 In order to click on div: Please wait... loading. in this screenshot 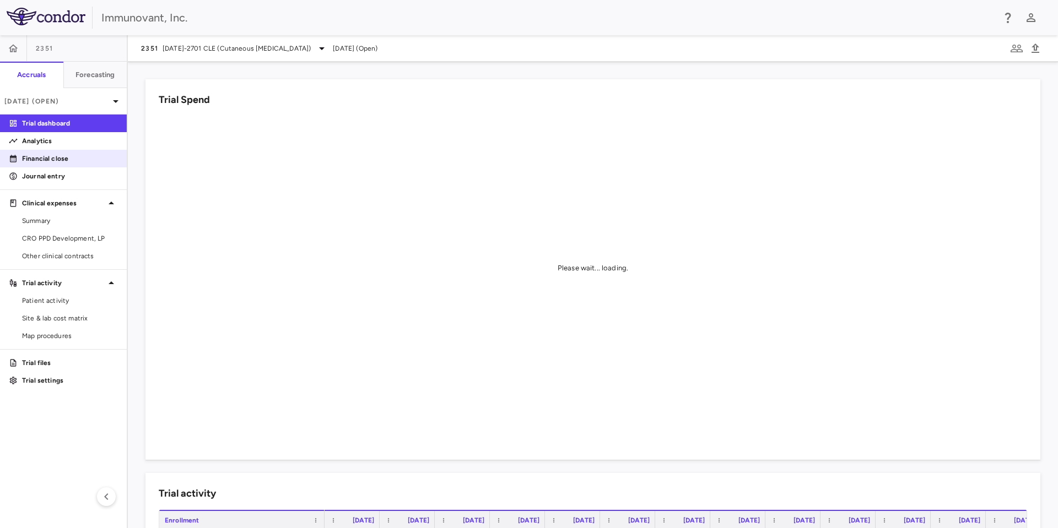, I will do `click(593, 268)`.